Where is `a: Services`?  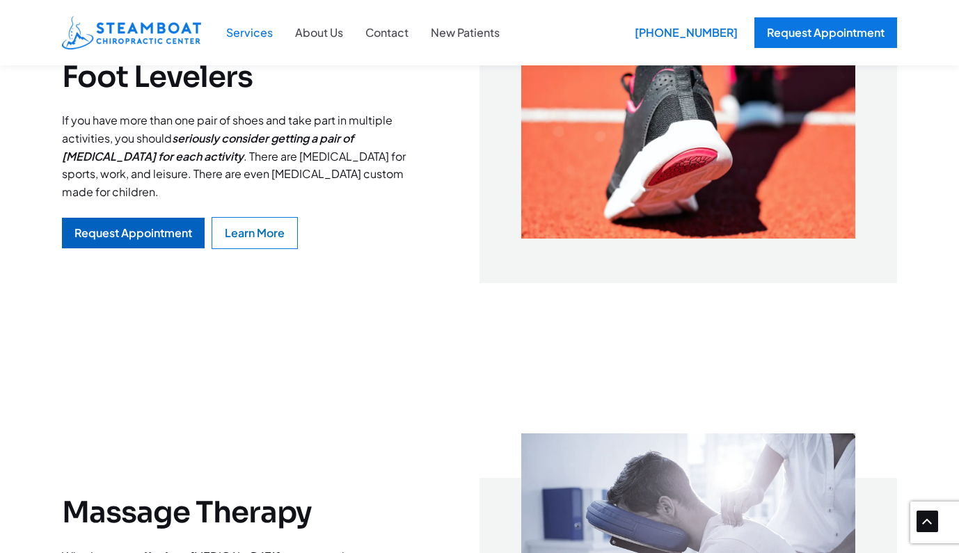 a: Services is located at coordinates (249, 33).